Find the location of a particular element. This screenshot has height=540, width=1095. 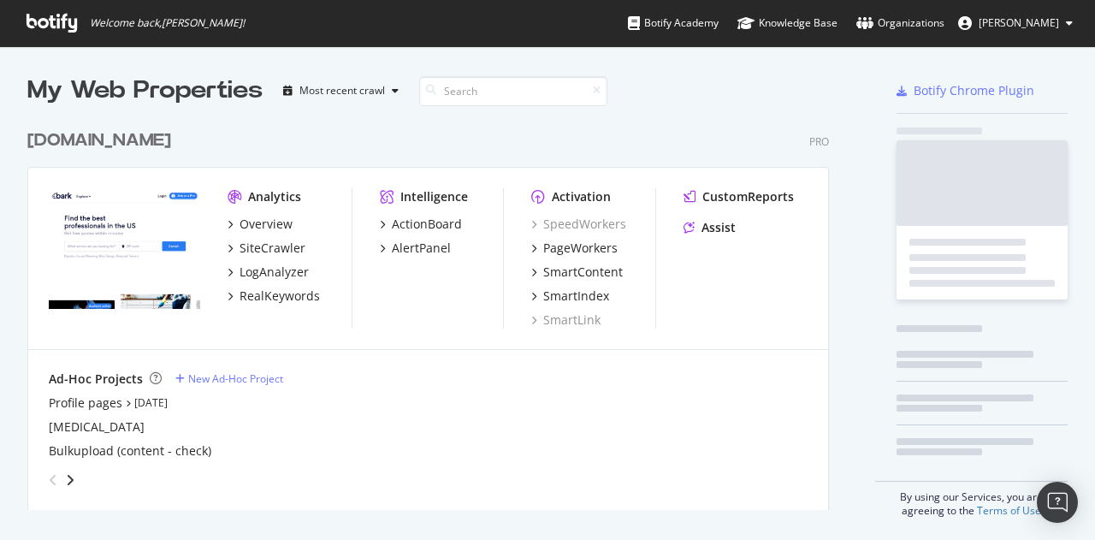

div: Bulkupload (content - check) is located at coordinates (130, 451).